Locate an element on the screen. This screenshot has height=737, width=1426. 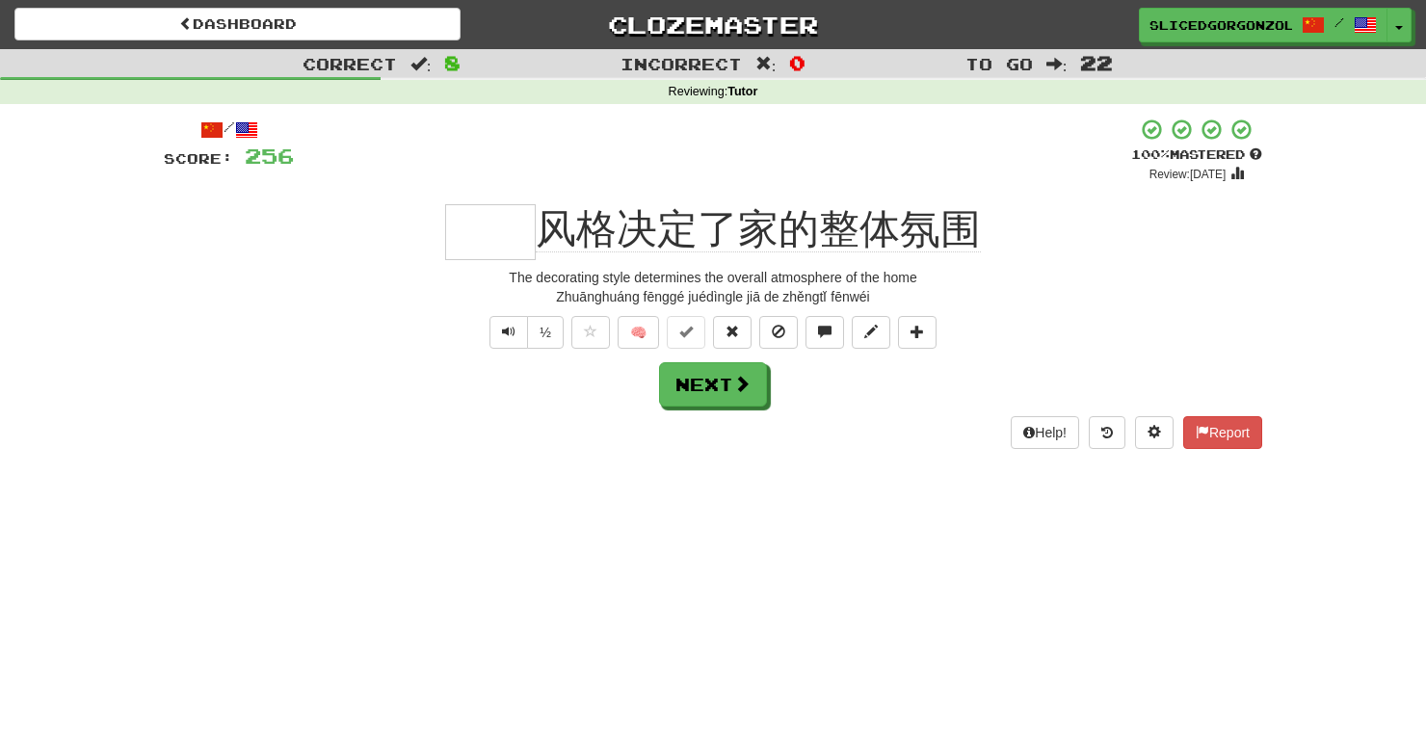
strong: Tutor is located at coordinates (742, 92).